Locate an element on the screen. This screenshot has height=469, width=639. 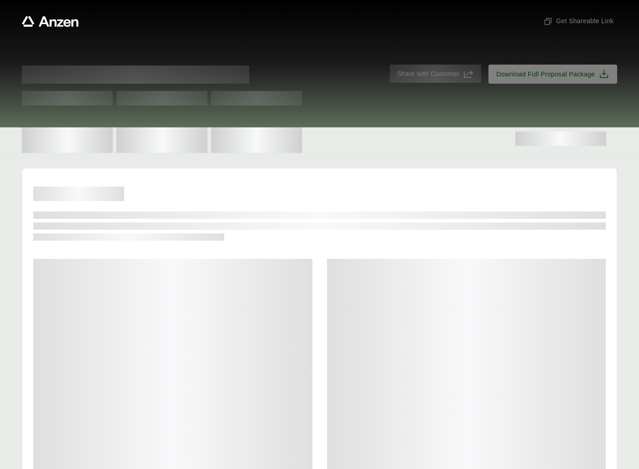
button: Get Shareable Link is located at coordinates (578, 21).